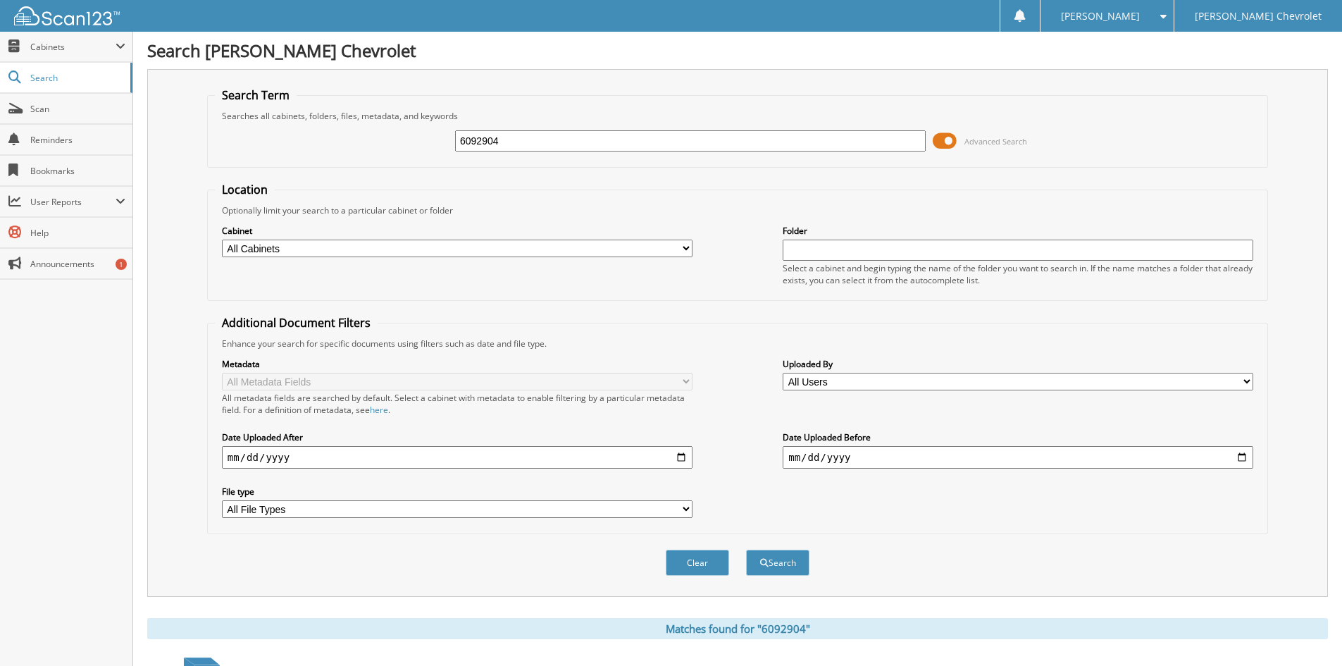  What do you see at coordinates (1018, 274) in the screenshot?
I see `div: Select a cabinet and begin typing the name of the folder you want to search in. If the name match...` at bounding box center [1018, 274].